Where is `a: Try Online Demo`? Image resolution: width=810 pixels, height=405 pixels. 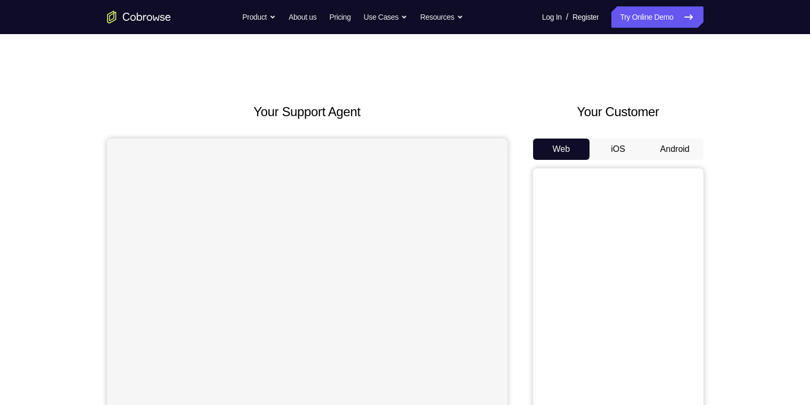
a: Try Online Demo is located at coordinates (657, 17).